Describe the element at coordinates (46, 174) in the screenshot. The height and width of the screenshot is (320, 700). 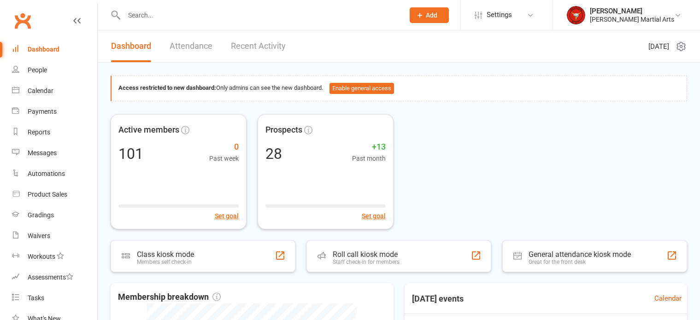
I see `div: Automations` at that location.